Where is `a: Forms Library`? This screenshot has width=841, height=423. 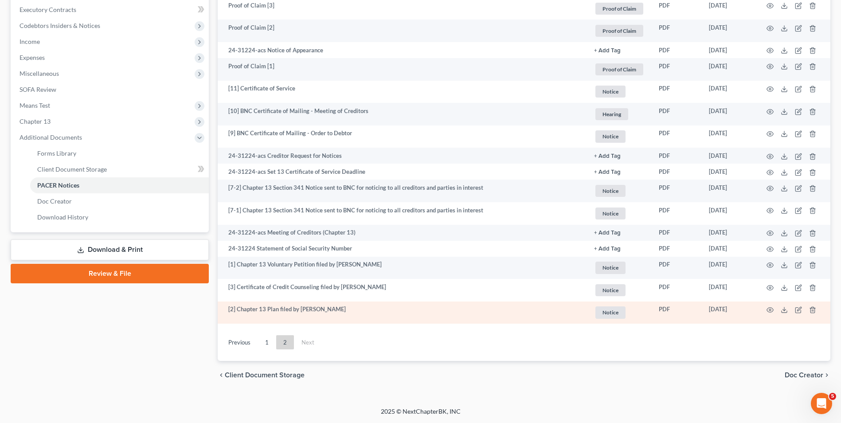
a: Forms Library is located at coordinates (119, 153).